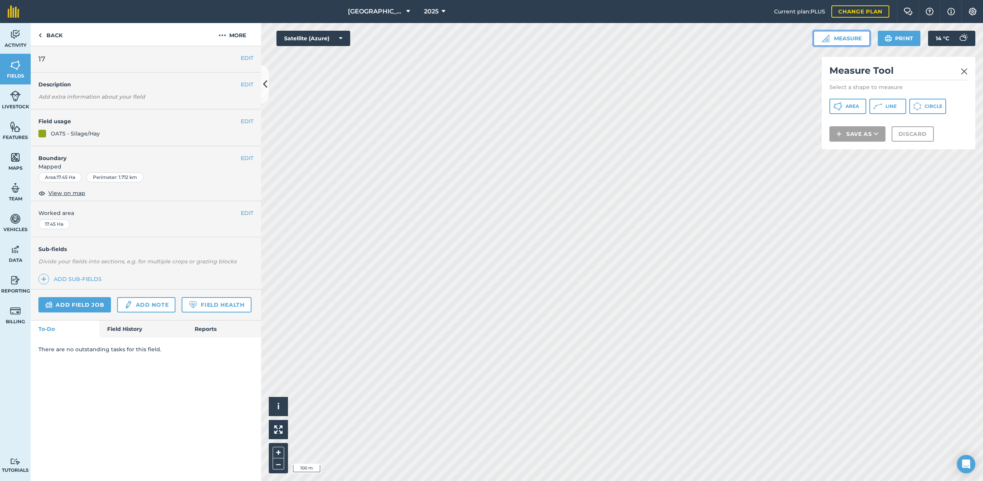 The image size is (983, 481). I want to click on span: 14 ° C, so click(942, 38).